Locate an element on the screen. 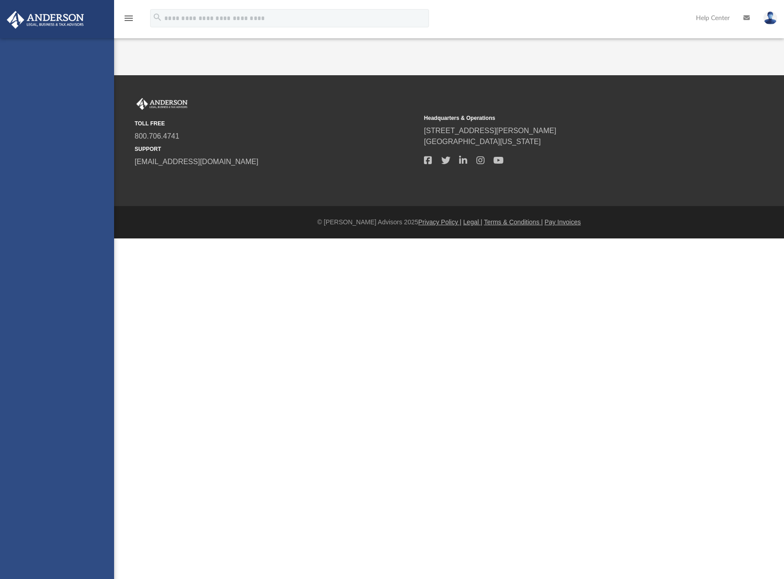 This screenshot has height=579, width=784. a: Privacy Policy | is located at coordinates (440, 222).